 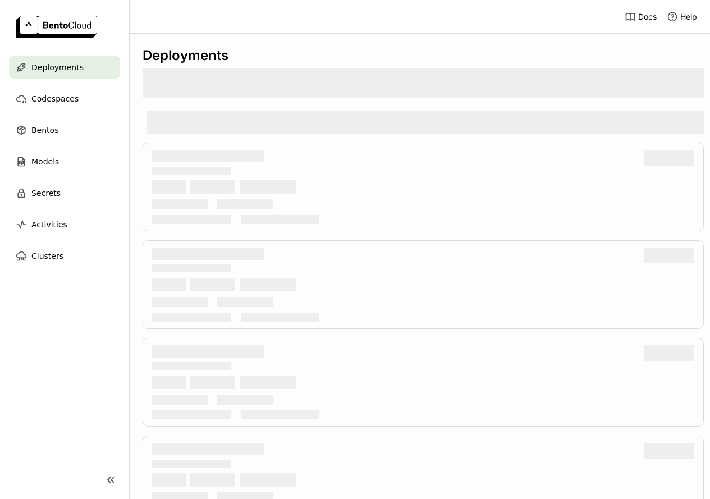 What do you see at coordinates (647, 17) in the screenshot?
I see `span: Docs` at bounding box center [647, 17].